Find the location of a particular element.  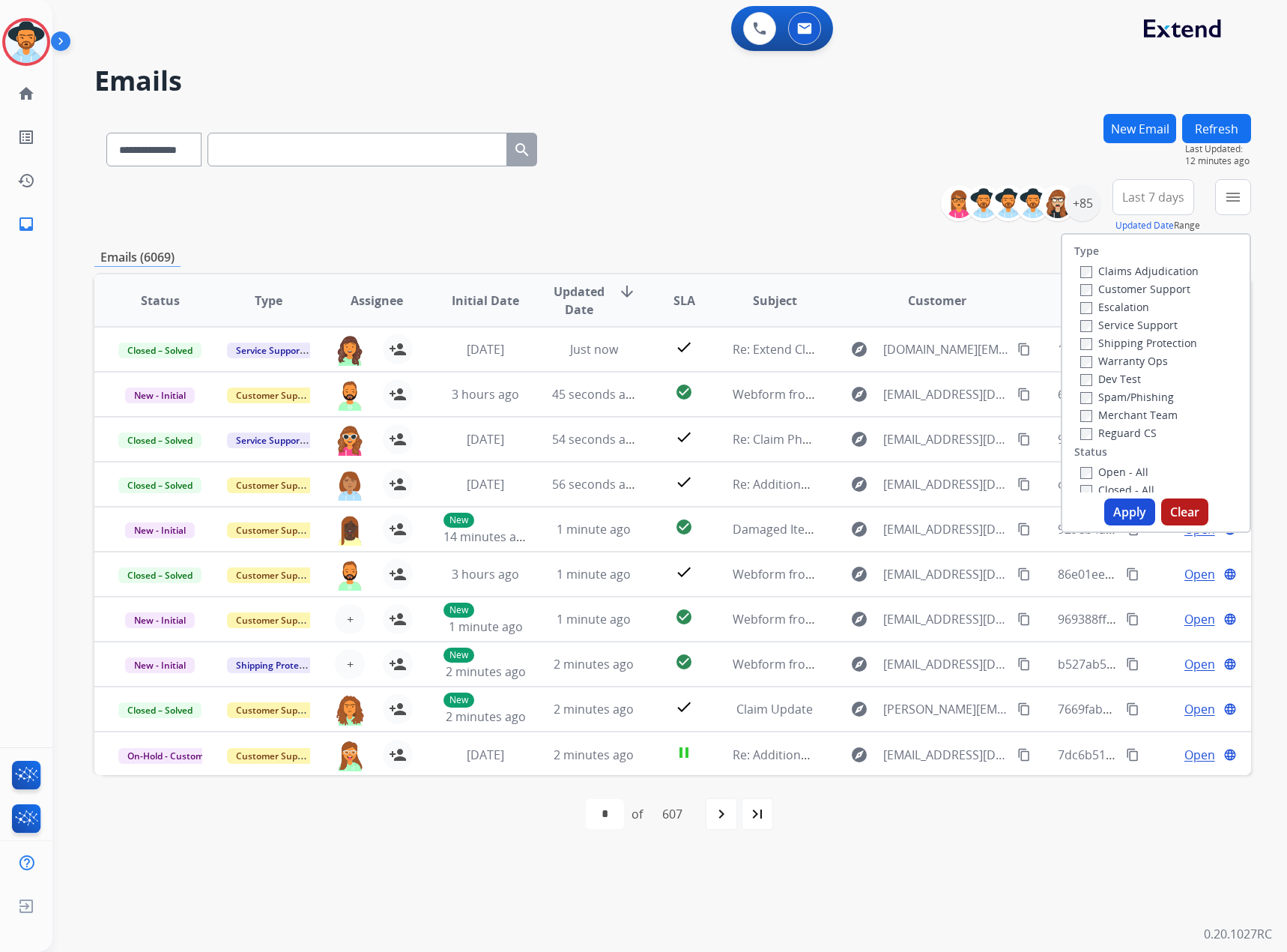

label: Dev Test is located at coordinates (1110, 378).